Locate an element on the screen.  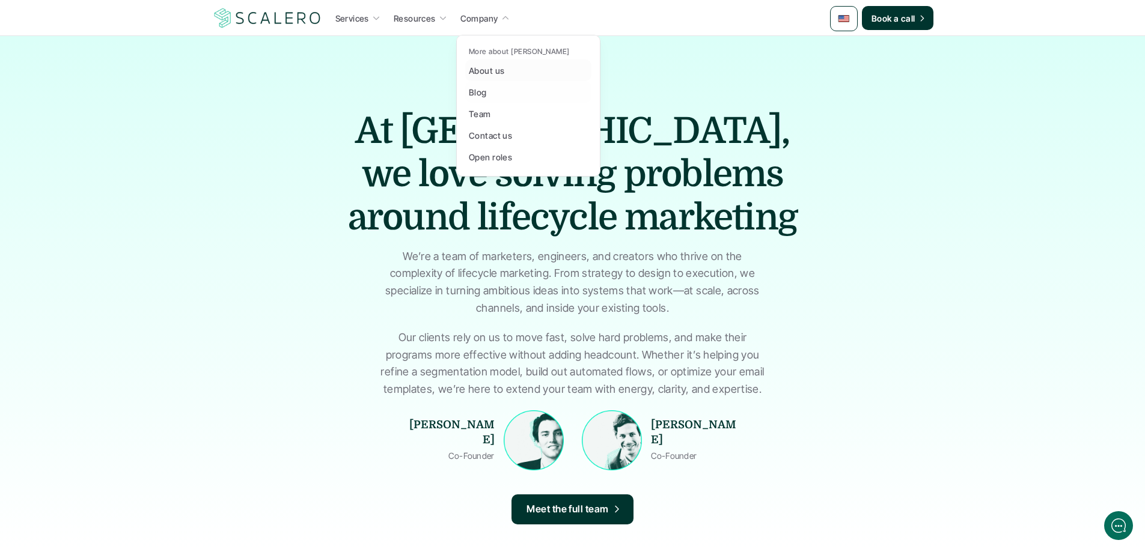
a: Open roles is located at coordinates (528, 157).